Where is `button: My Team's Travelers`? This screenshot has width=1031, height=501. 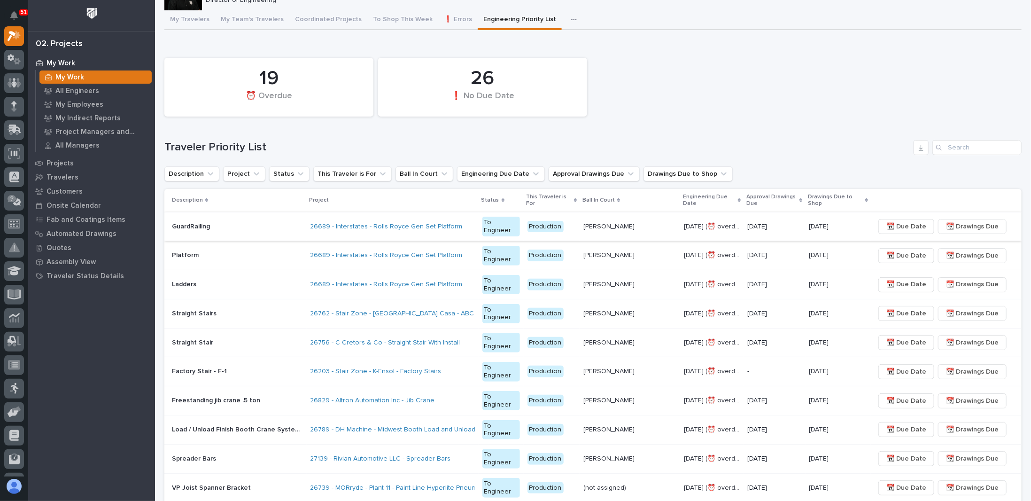
button: My Team's Travelers is located at coordinates (252, 20).